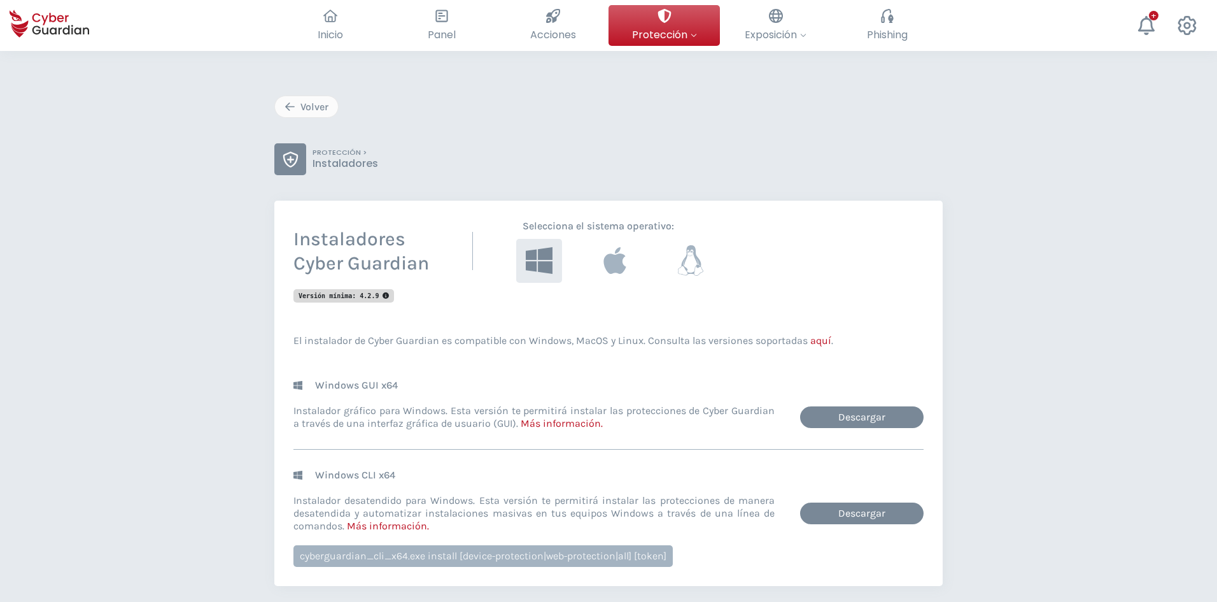 The image size is (1217, 602). I want to click on button: Panel, so click(441, 25).